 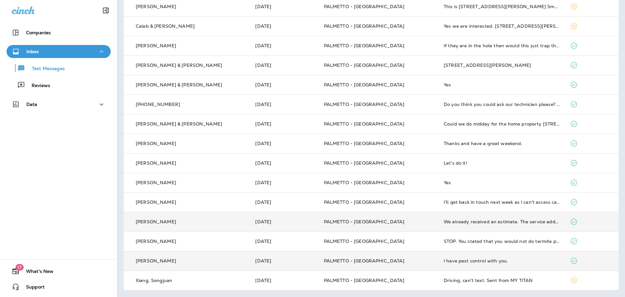 I want to click on div: If they are in the hole then would this just trap them in there? I guess they would just die in t..., so click(x=502, y=46).